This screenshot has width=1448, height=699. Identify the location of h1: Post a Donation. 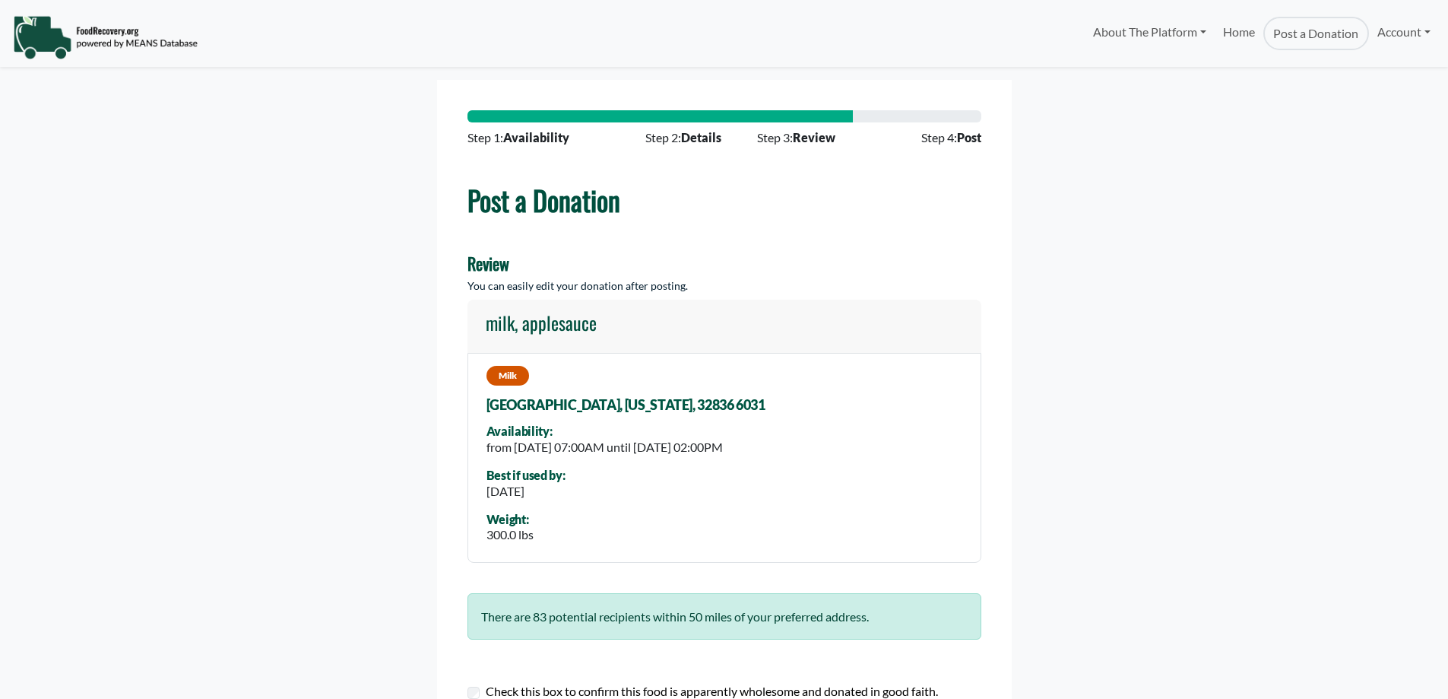
(724, 199).